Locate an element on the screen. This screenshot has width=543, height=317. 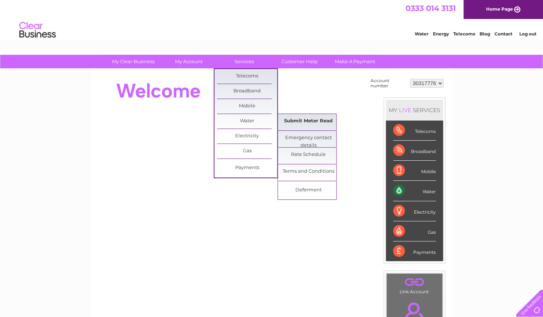
div: Payments is located at coordinates (414, 251).